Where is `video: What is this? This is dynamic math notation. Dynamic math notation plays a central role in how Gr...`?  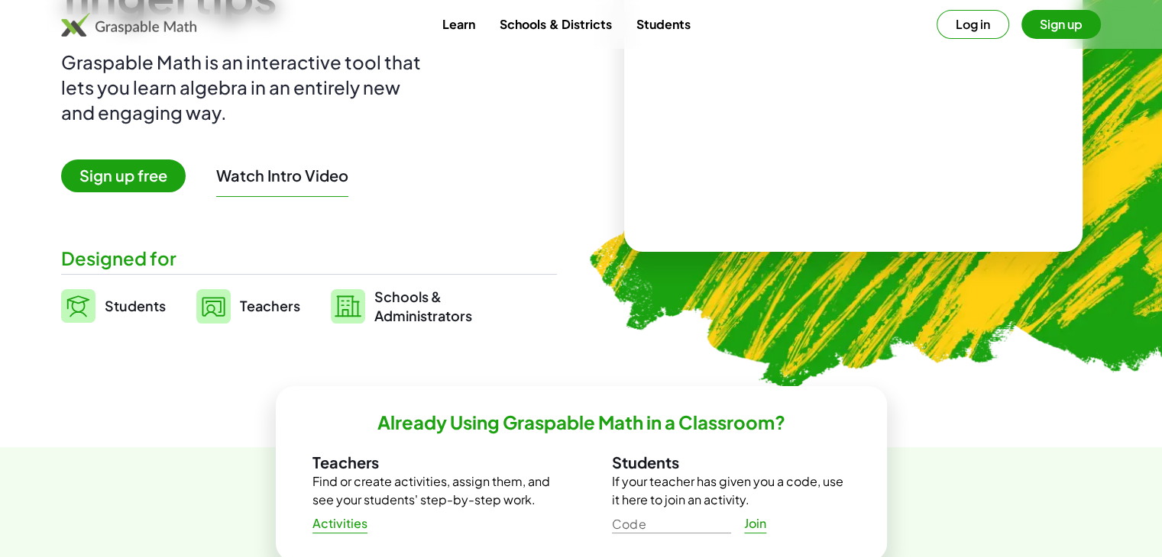
video: What is this? This is dynamic math notation. Dynamic math notation plays a central role in how Gr... is located at coordinates (853, 118).